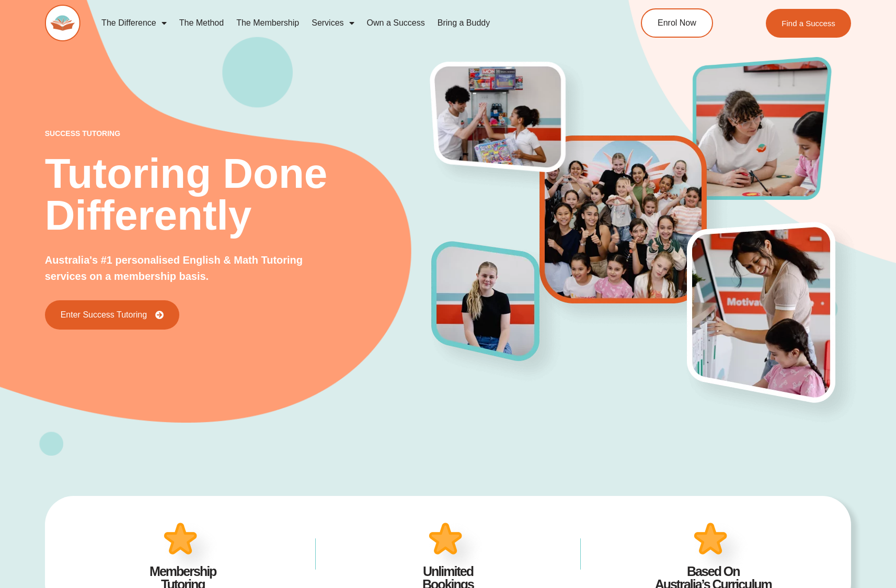 The width and height of the screenshot is (896, 588). Describe the element at coordinates (677, 23) in the screenshot. I see `a: Enrol Now` at that location.